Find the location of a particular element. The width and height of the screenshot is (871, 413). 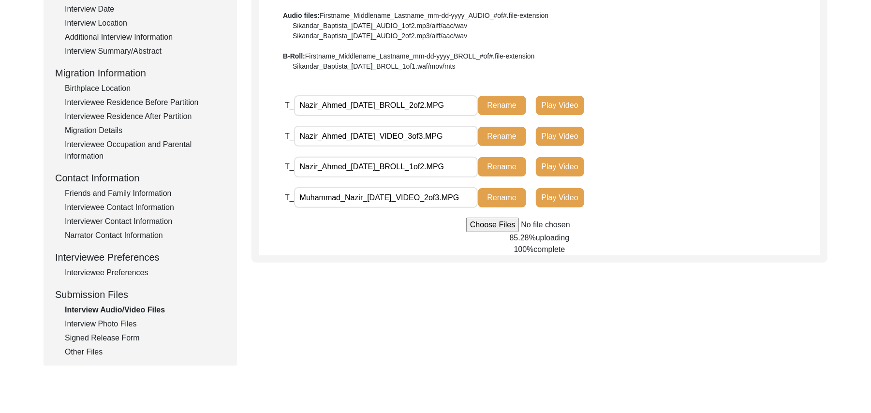

div: Friends and Family Information is located at coordinates (145, 193).